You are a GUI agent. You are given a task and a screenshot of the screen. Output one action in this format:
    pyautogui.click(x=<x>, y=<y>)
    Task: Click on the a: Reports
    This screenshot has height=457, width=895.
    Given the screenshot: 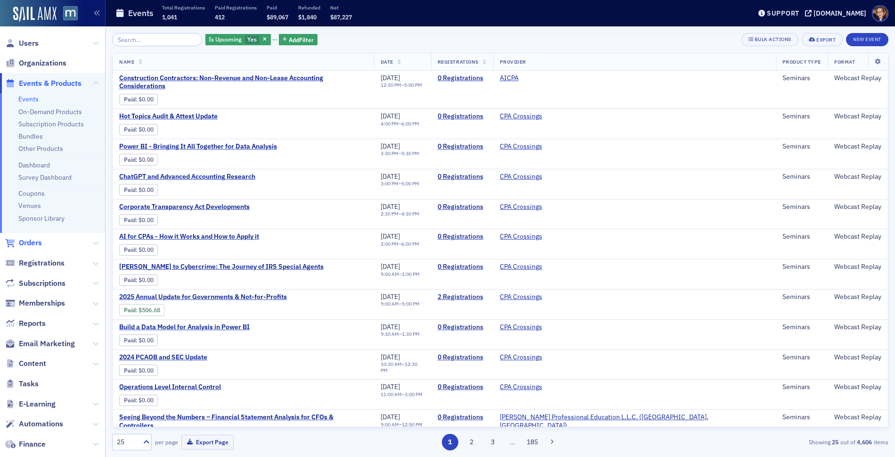 What is the action you would take?
    pyautogui.click(x=25, y=323)
    